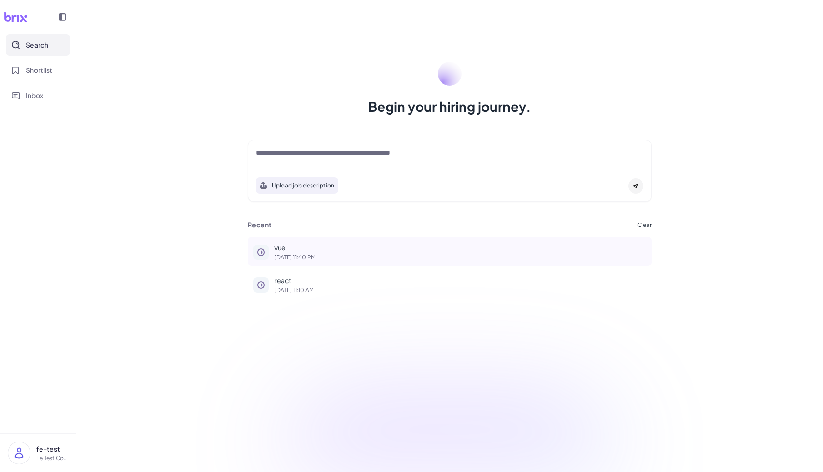  What do you see at coordinates (259, 225) in the screenshot?
I see `h3: Recent` at bounding box center [259, 225].